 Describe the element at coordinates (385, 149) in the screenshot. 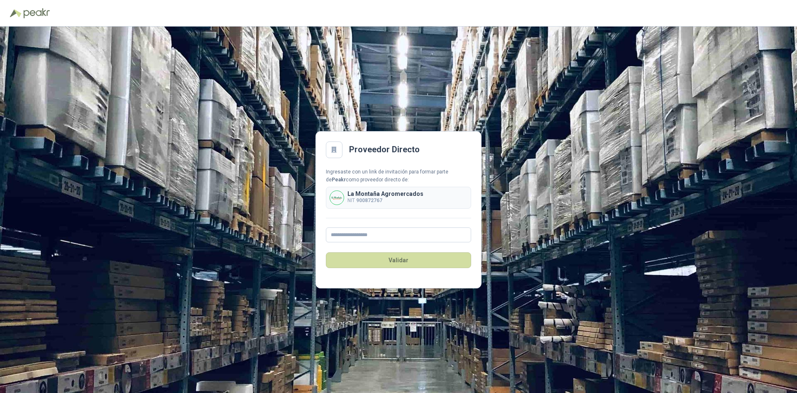

I see `h2: Proveedor Directo` at that location.